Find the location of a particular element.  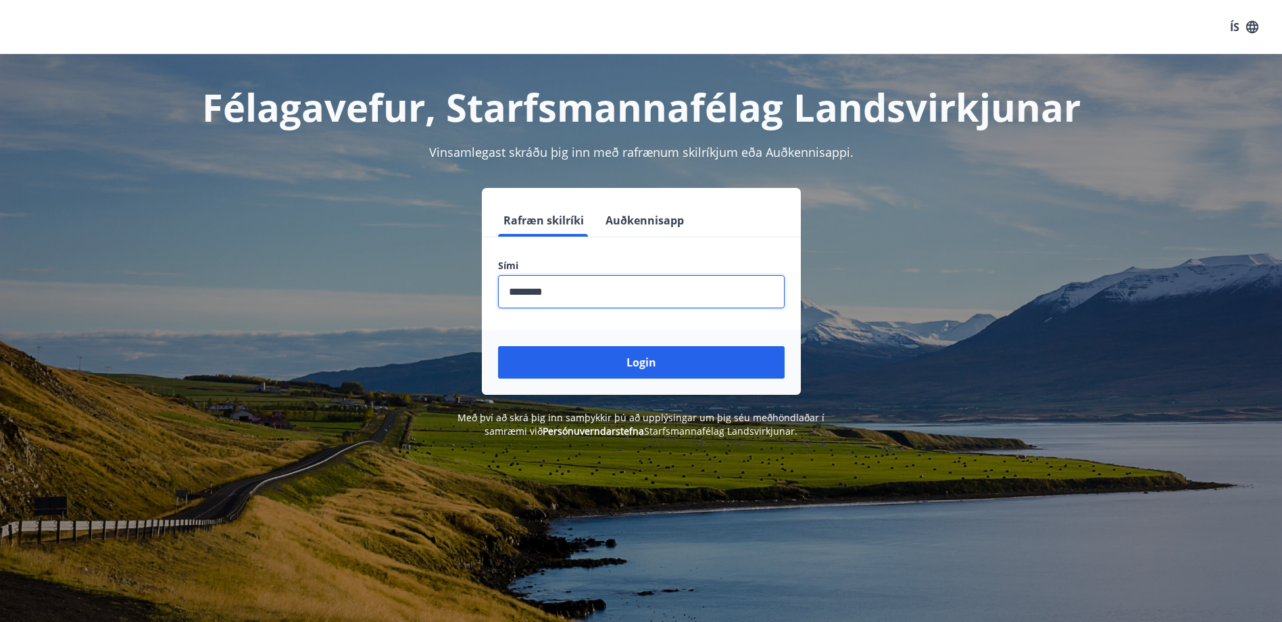

label: Sími is located at coordinates (641, 266).